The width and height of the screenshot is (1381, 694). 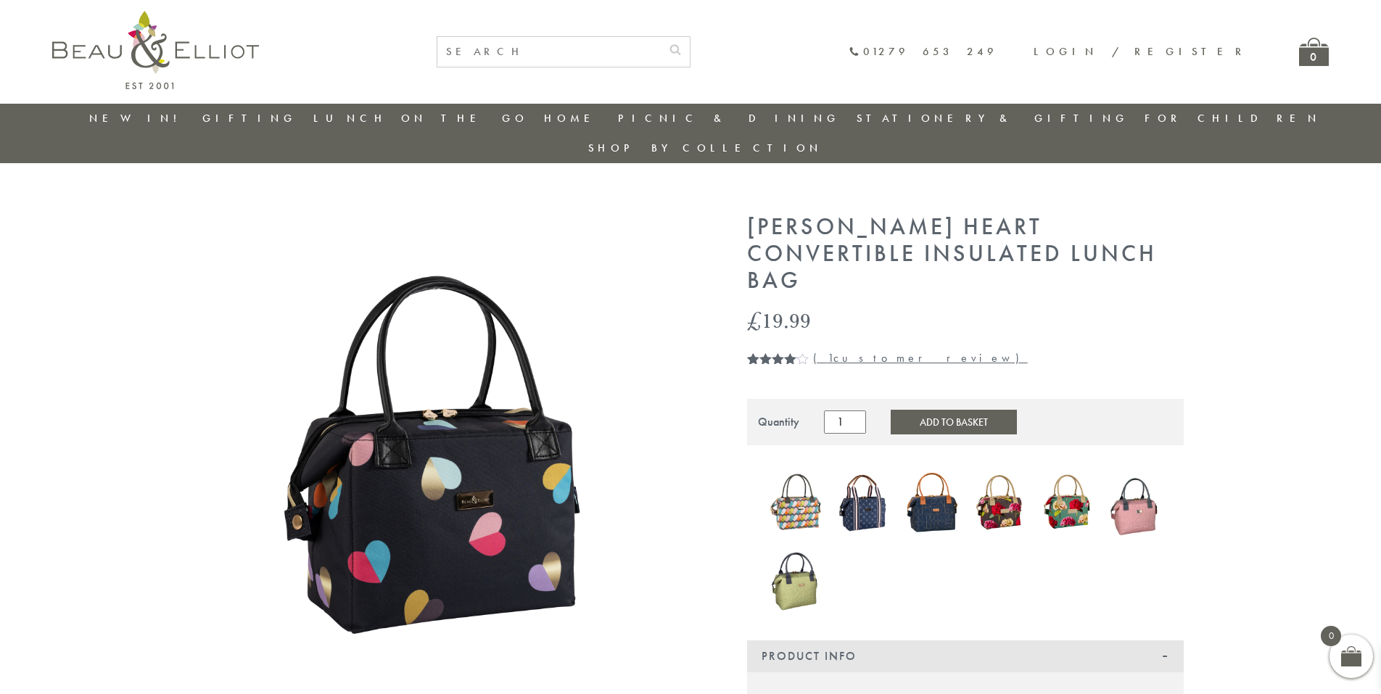 What do you see at coordinates (705, 148) in the screenshot?
I see `a: Shop by collection` at bounding box center [705, 148].